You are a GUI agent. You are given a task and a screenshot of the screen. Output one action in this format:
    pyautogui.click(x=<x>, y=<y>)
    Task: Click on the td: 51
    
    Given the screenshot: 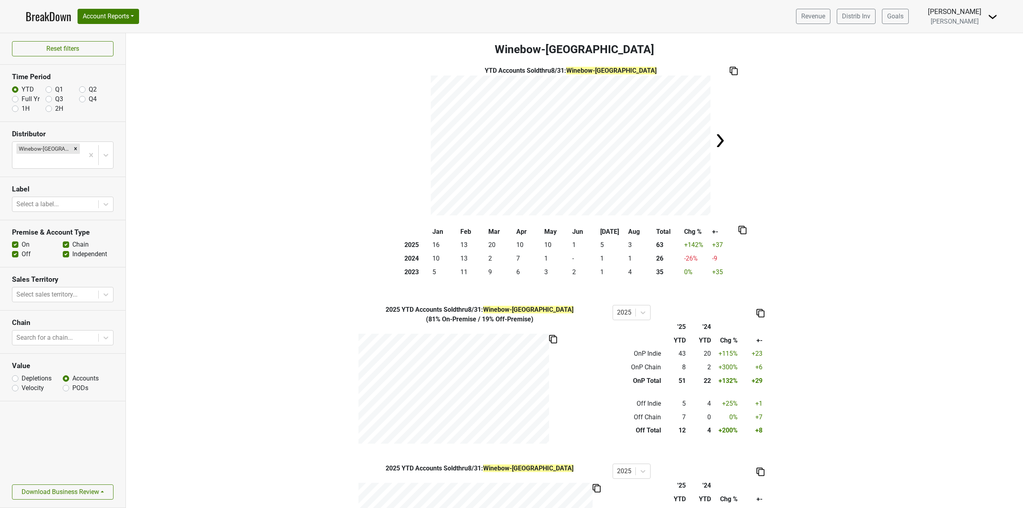 What is the action you would take?
    pyautogui.click(x=675, y=381)
    